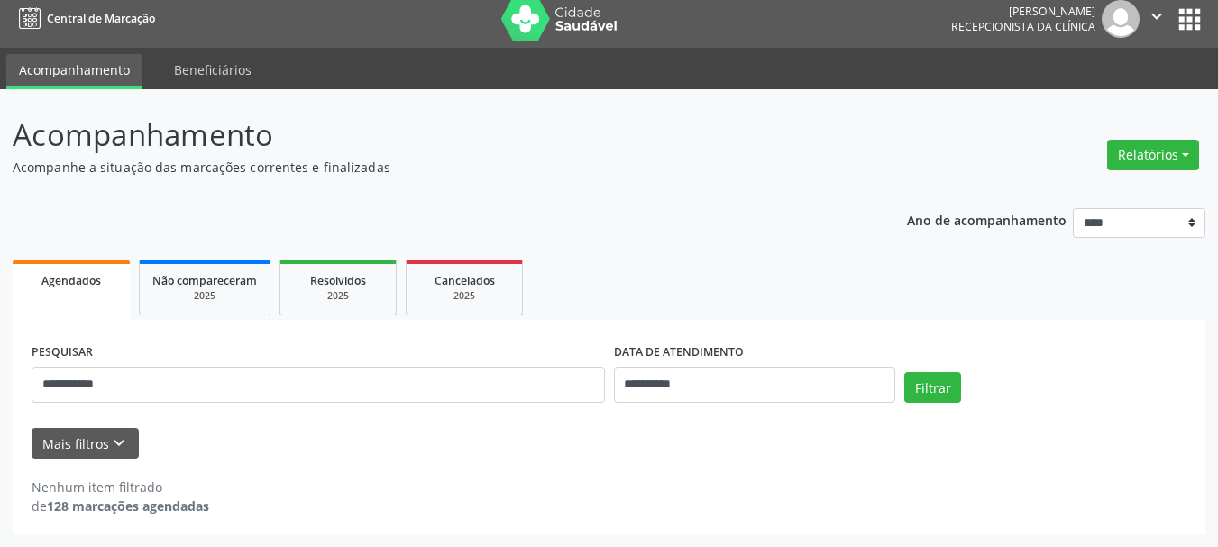  What do you see at coordinates (986, 219) in the screenshot?
I see `p: Ano de acompanhamento` at bounding box center [986, 219].